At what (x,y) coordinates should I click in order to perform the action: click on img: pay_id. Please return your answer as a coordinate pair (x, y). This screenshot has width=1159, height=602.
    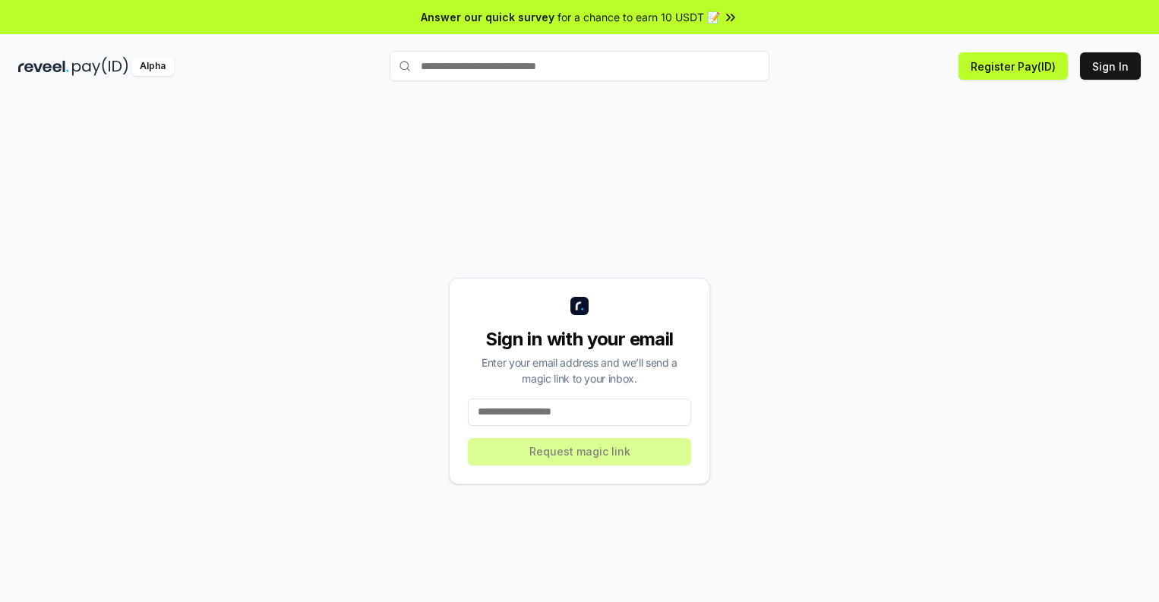
    Looking at the image, I should click on (100, 66).